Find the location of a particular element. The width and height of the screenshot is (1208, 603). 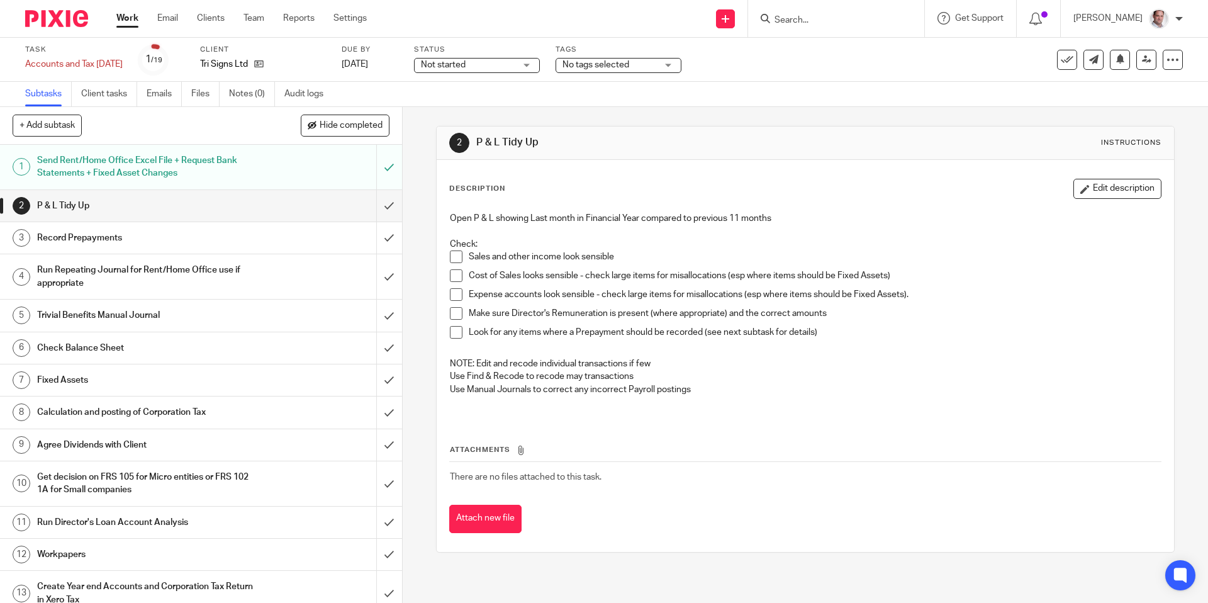

button: Attach new file is located at coordinates (485, 518).